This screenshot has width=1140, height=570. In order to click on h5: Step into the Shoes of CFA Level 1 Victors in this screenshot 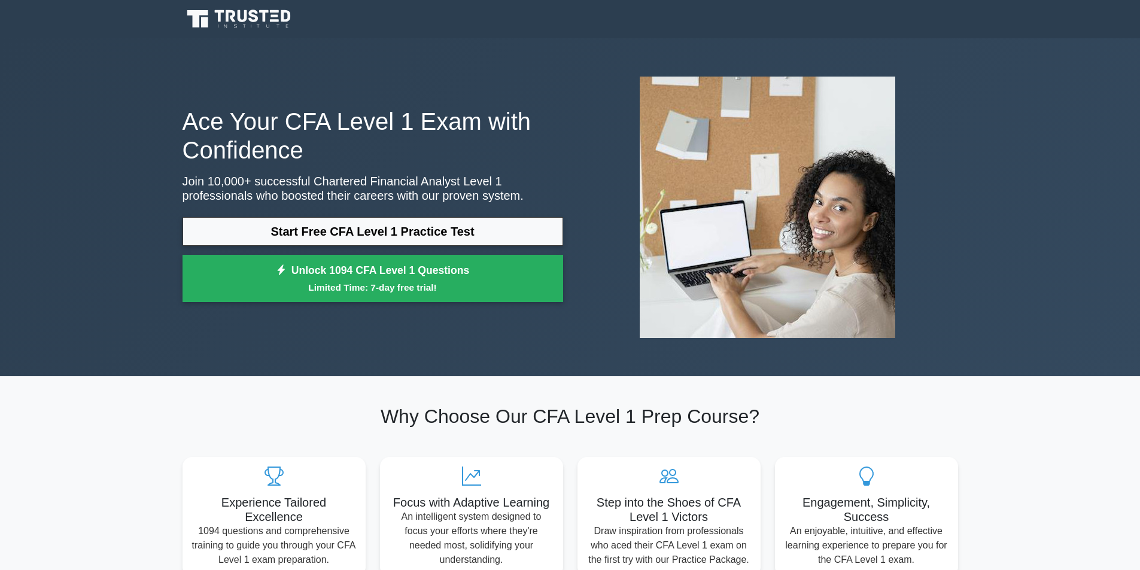, I will do `click(669, 510)`.